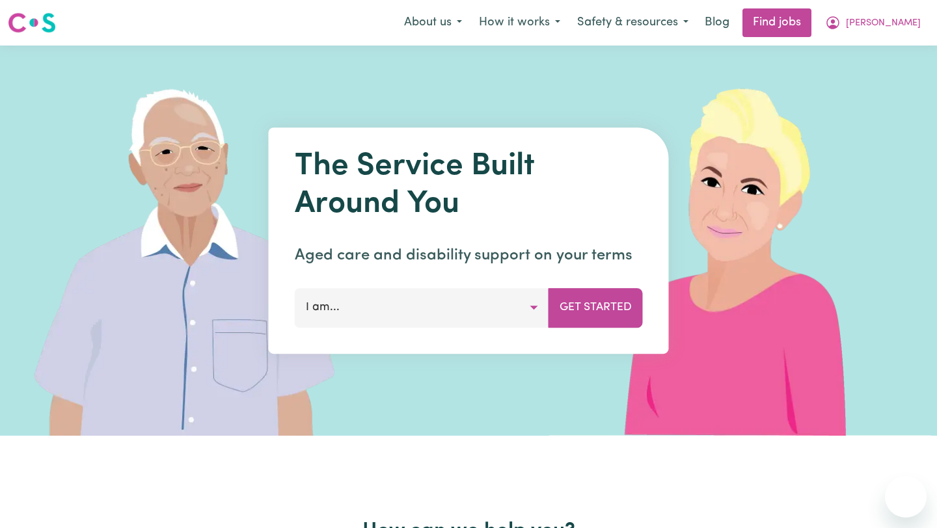 The height and width of the screenshot is (528, 937). Describe the element at coordinates (32, 23) in the screenshot. I see `img: Careseekers logo` at that location.